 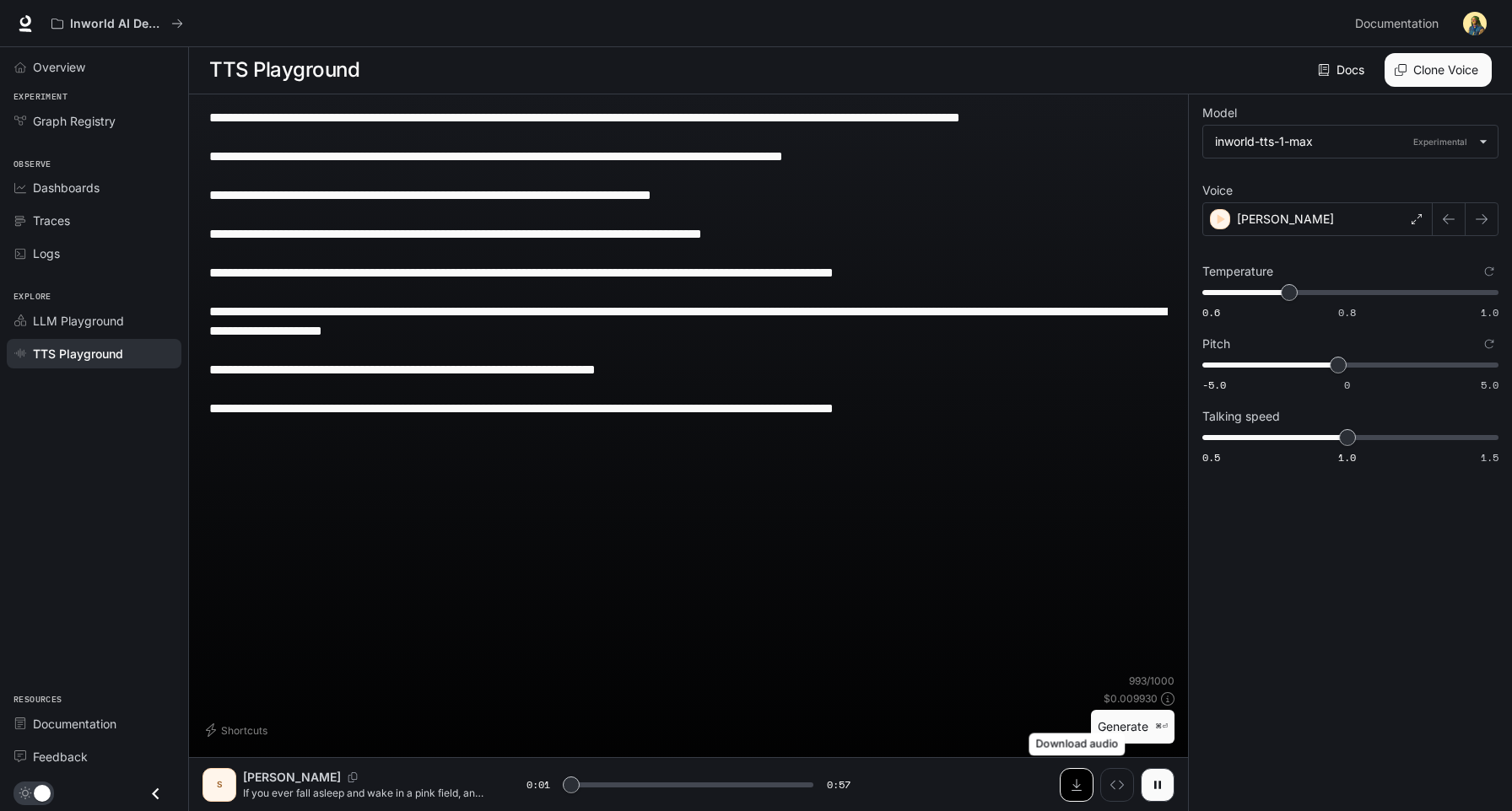 What do you see at coordinates (93, 187) in the screenshot?
I see `a: Dashboards` at bounding box center [93, 187].